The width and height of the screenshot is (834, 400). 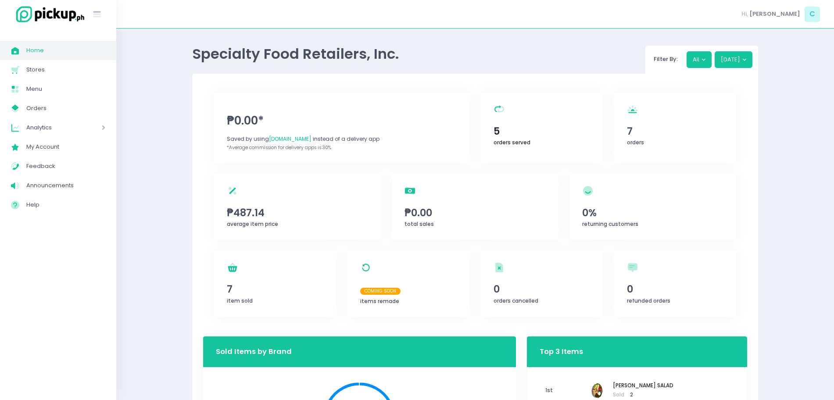 What do you see at coordinates (419, 224) in the screenshot?
I see `span: total sales` at bounding box center [419, 224].